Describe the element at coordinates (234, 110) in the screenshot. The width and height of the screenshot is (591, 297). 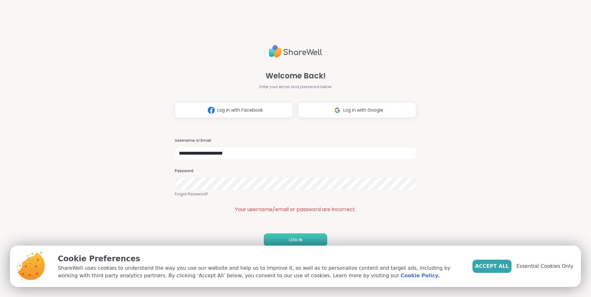
I see `button: Log in with Facebook` at that location.